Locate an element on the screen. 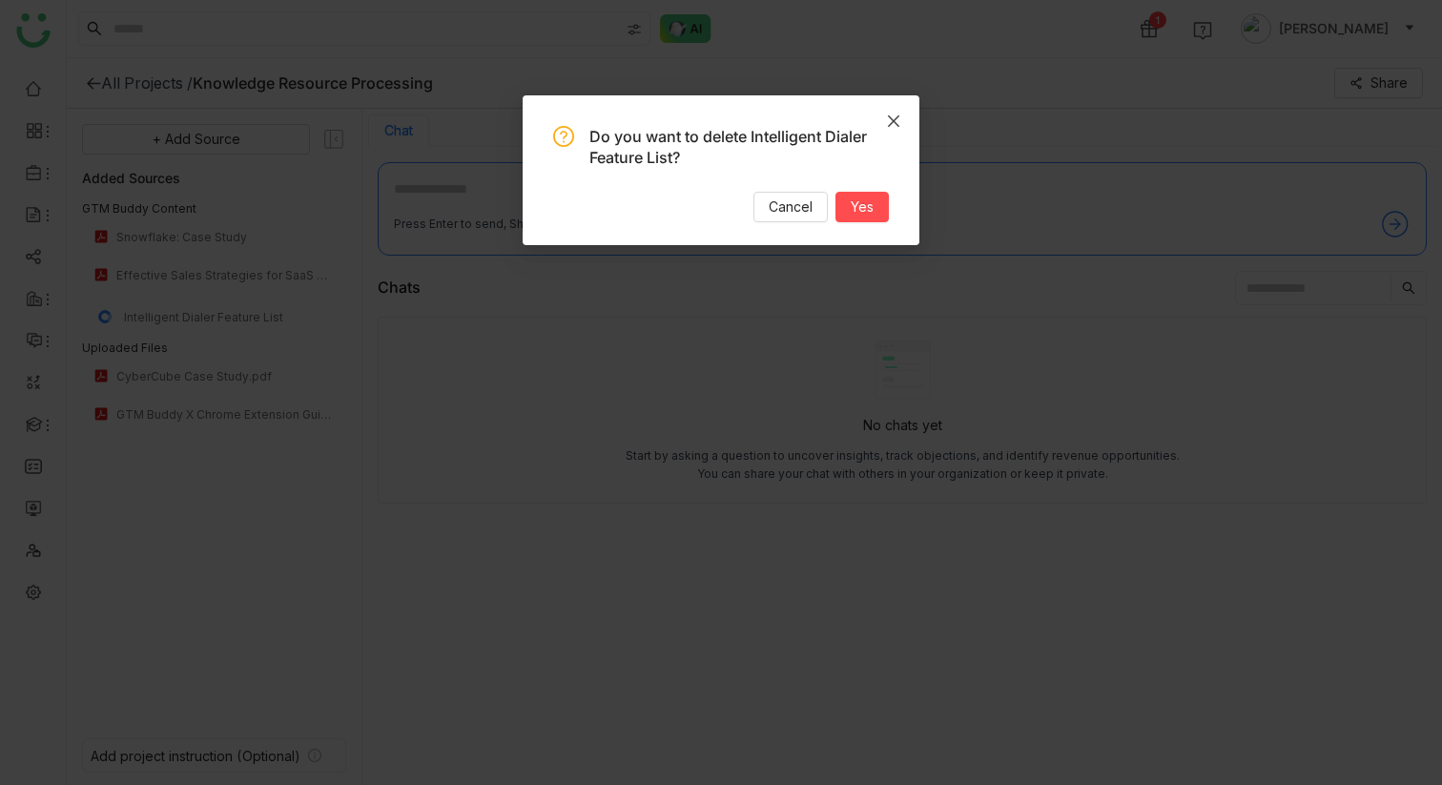  span: Do you want to delete Intelligent Dialer Feature List? is located at coordinates (728, 147).